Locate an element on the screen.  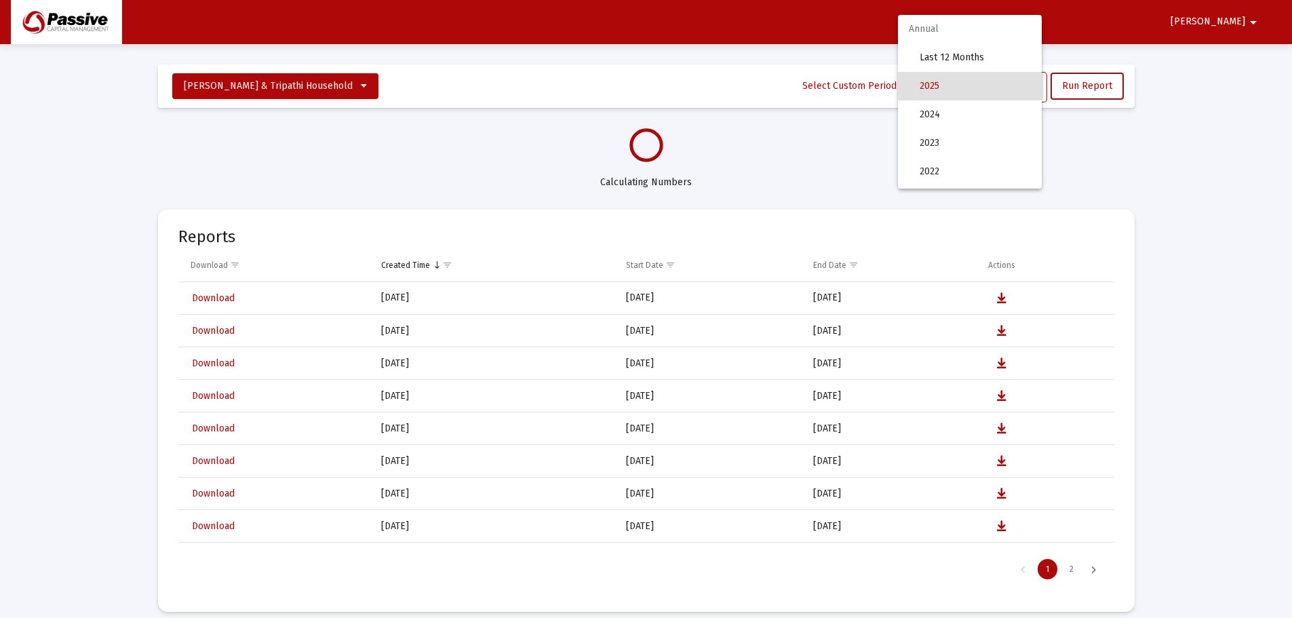
span: Annual is located at coordinates (970, 29).